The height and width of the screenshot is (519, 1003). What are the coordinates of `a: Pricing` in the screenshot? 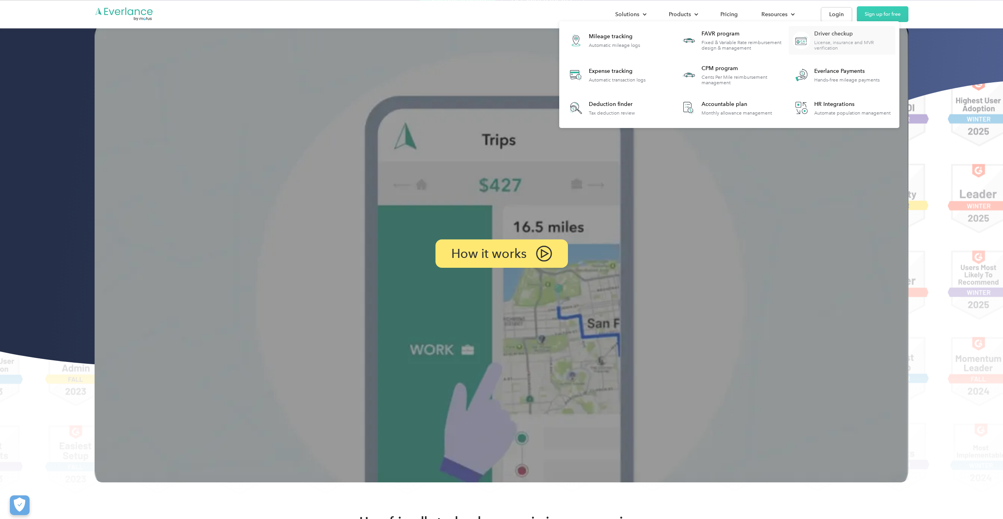 It's located at (729, 14).